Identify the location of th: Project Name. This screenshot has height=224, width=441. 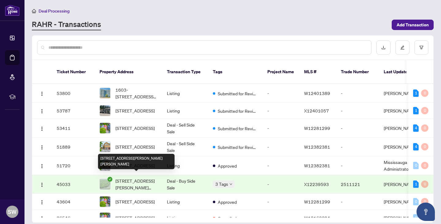
(281, 72).